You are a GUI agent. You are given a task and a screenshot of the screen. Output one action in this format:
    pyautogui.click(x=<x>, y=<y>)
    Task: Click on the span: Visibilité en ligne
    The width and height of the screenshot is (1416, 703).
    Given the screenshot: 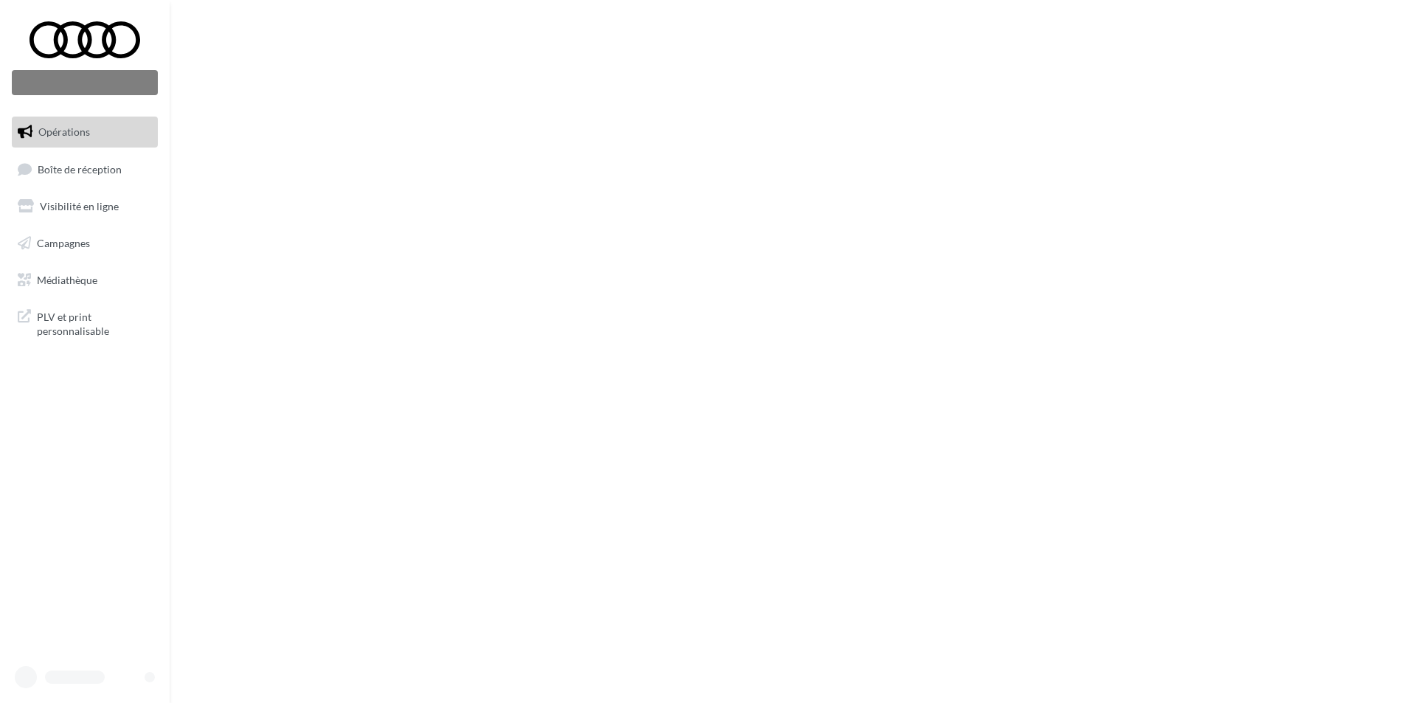 What is the action you would take?
    pyautogui.click(x=79, y=206)
    